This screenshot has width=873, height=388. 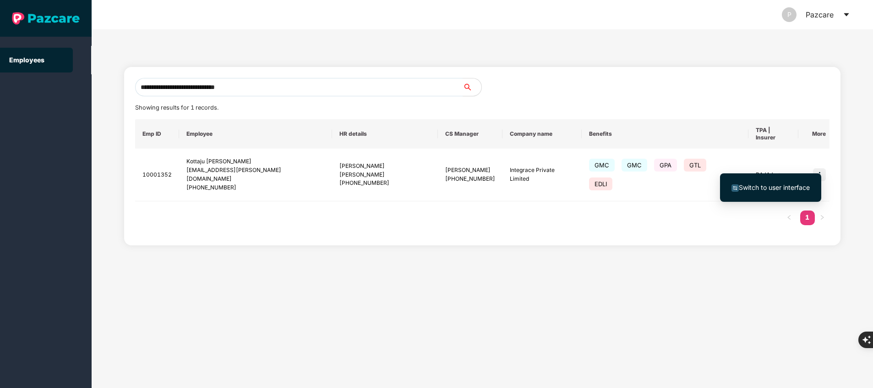 What do you see at coordinates (542, 175) in the screenshot?
I see `td: Integrace Private Limited` at bounding box center [542, 175].